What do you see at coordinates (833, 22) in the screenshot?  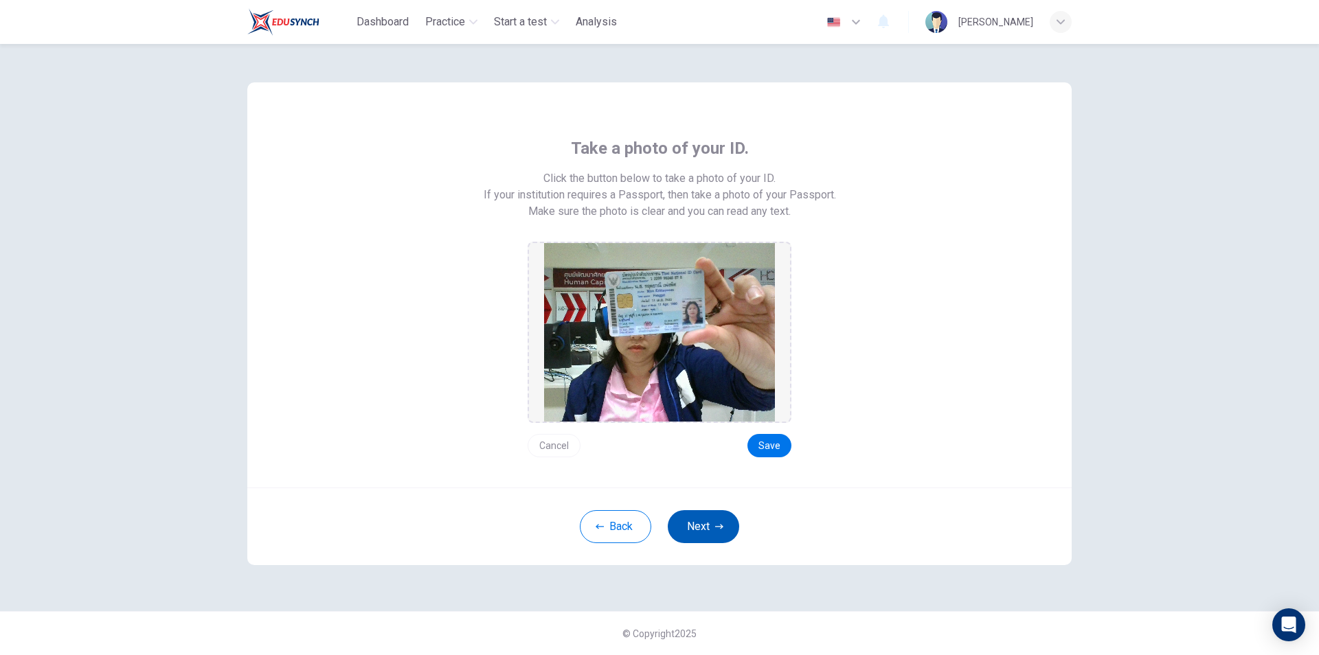 I see `img: en` at bounding box center [833, 22].